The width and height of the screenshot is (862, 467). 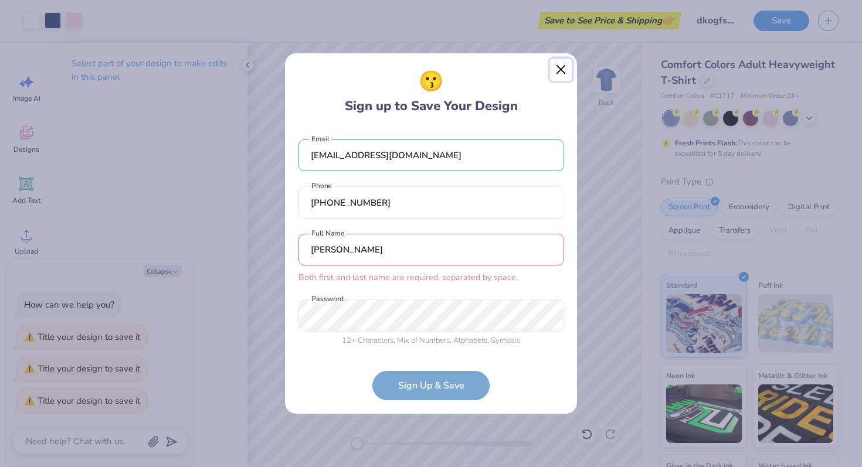 What do you see at coordinates (431, 278) in the screenshot?
I see `div: Both first and last name are required, separated by space.` at bounding box center [431, 278].